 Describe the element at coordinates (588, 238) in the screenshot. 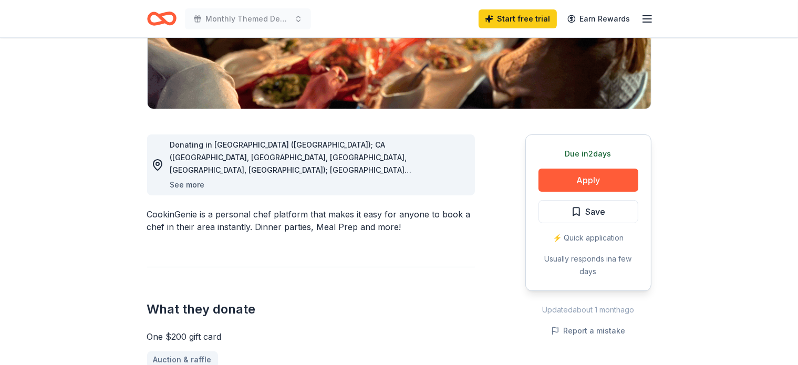

I see `div: ⚡️ Quick application` at that location.